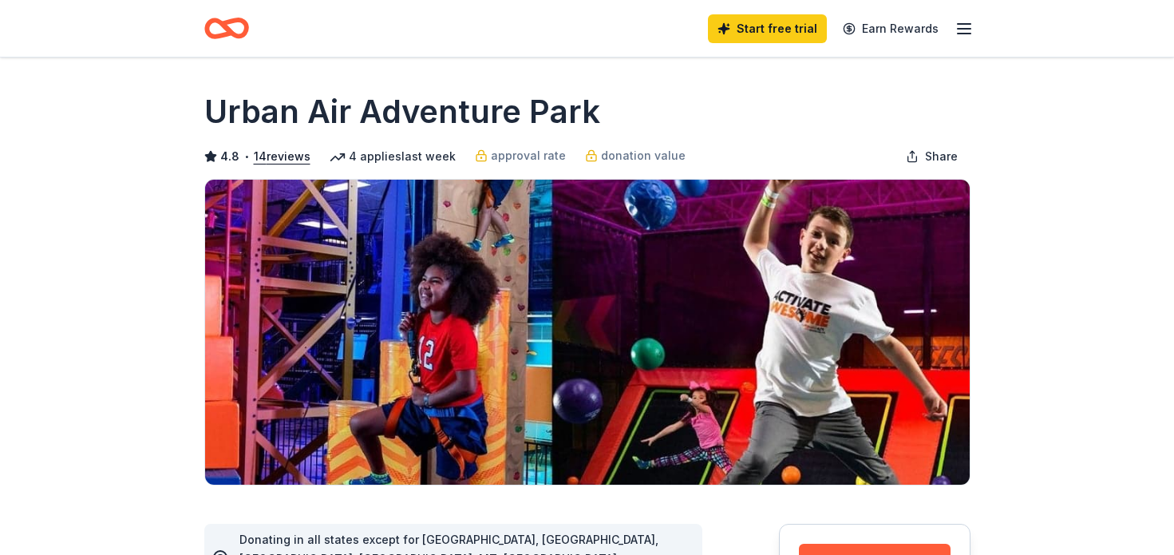  What do you see at coordinates (282, 156) in the screenshot?
I see `button: 14reviews` at bounding box center [282, 156].